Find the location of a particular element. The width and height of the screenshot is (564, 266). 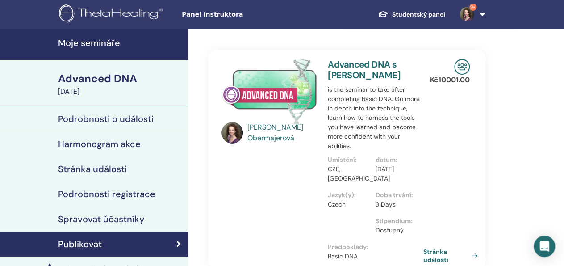

p: Stipendium : is located at coordinates (396, 221).